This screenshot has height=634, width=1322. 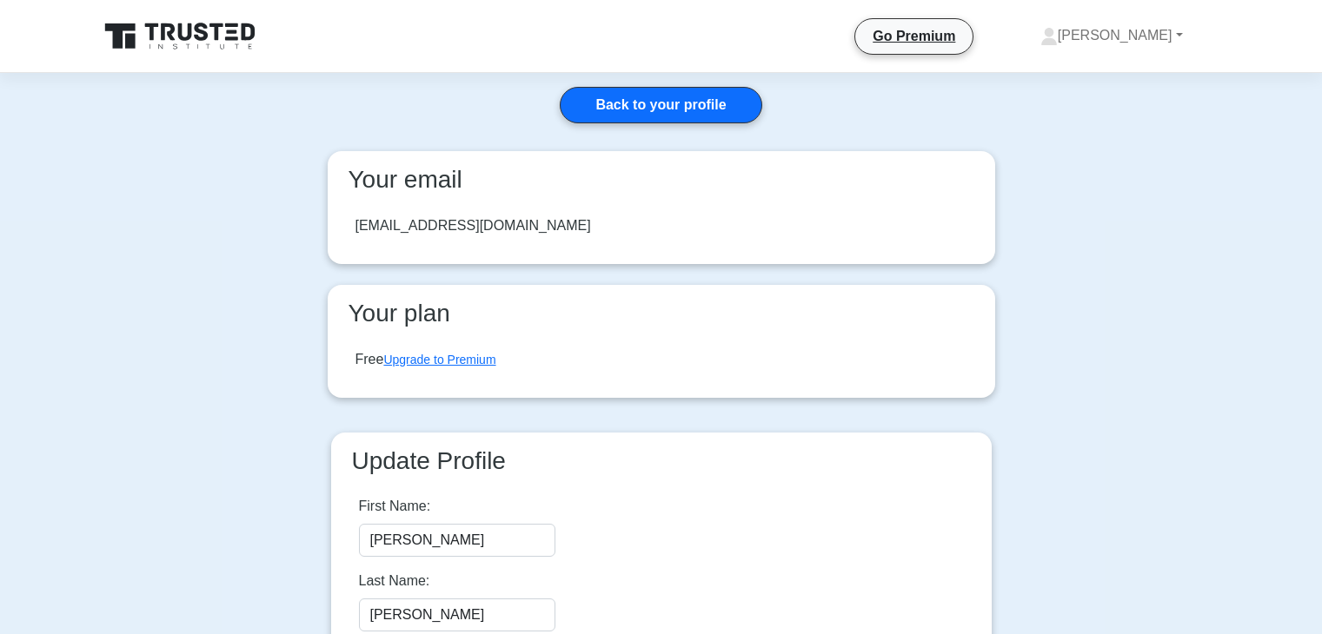 What do you see at coordinates (426, 360) in the screenshot?
I see `div: Free` at bounding box center [426, 360].